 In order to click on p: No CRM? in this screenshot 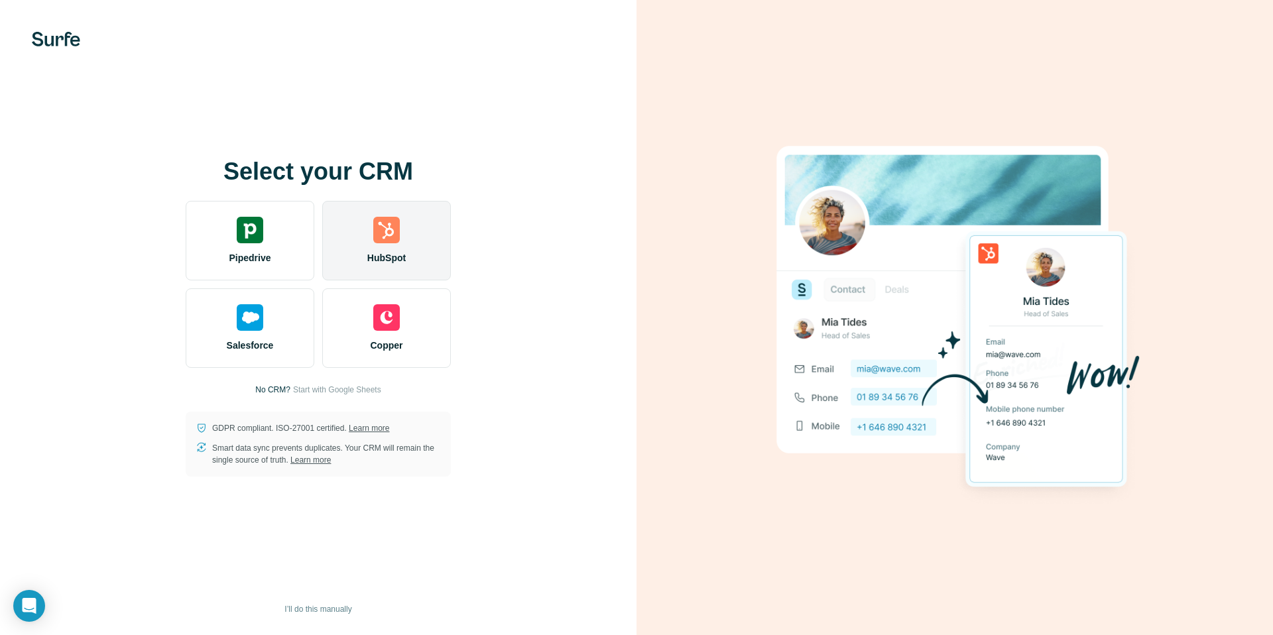, I will do `click(273, 390)`.